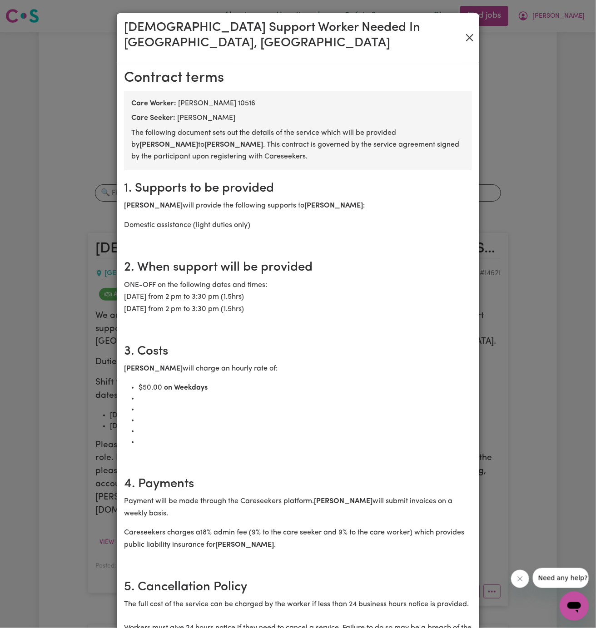 Image resolution: width=596 pixels, height=628 pixels. What do you see at coordinates (298, 507) in the screenshot?
I see `p: Payment will be made through the Careseekers platform. will submit invoices on a weekly basis.` at bounding box center [298, 507].